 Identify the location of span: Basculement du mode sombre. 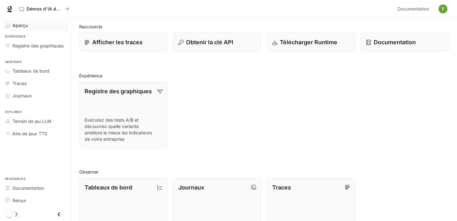
(9, 214).